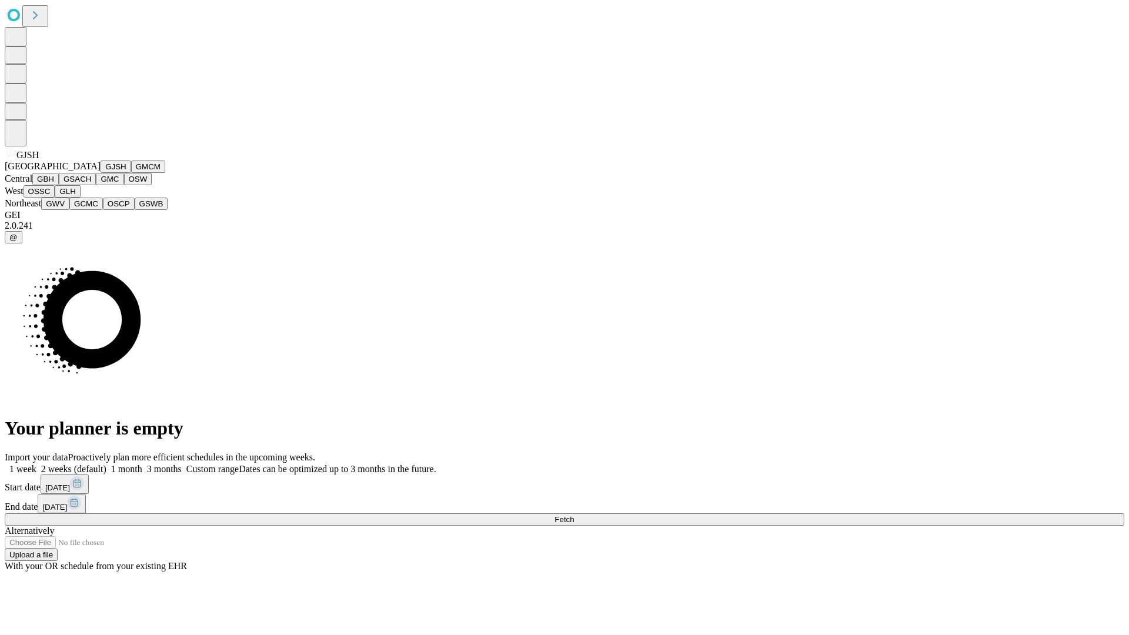 The image size is (1129, 635). Describe the element at coordinates (564, 503) in the screenshot. I see `div: End date` at that location.